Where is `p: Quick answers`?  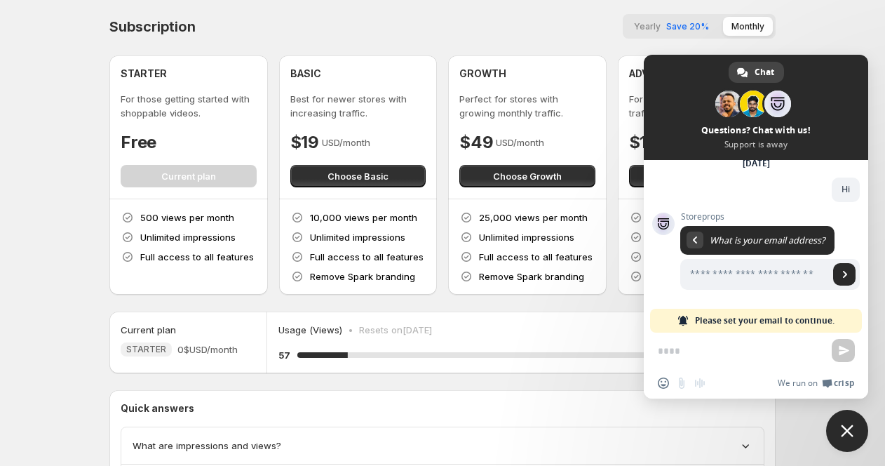 p: Quick answers is located at coordinates (443, 408).